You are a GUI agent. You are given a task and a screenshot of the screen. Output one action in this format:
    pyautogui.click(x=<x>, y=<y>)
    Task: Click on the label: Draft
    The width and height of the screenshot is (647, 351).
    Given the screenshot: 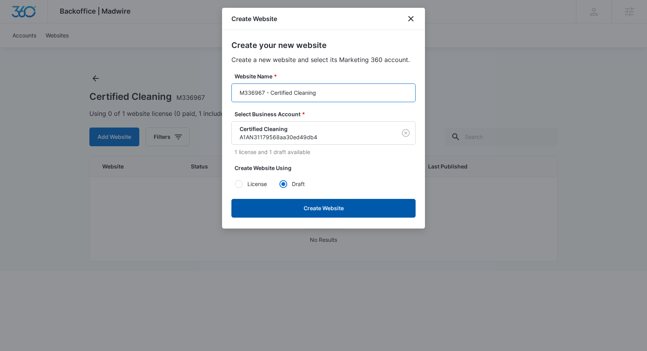 What is the action you would take?
    pyautogui.click(x=301, y=184)
    